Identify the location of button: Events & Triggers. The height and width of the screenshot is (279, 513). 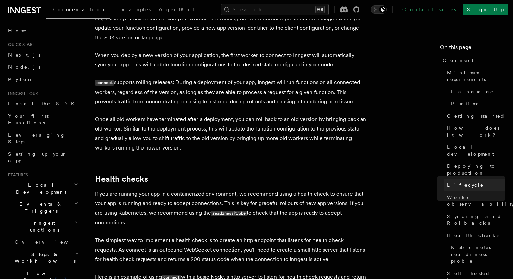
(42, 208).